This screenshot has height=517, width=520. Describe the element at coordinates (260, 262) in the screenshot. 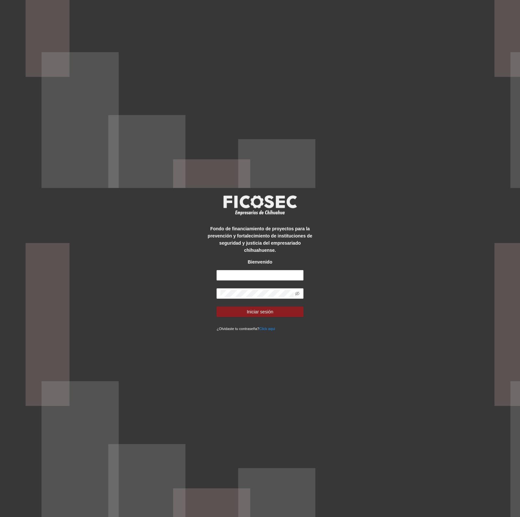

I see `strong: Bienvenido` at that location.